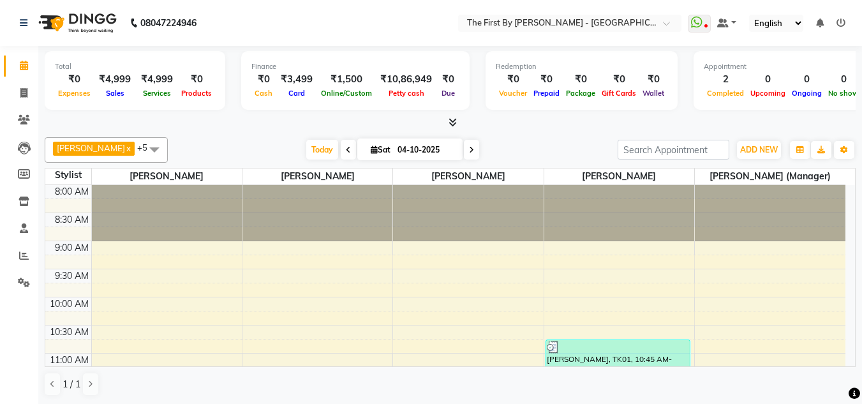 This screenshot has height=404, width=862. I want to click on button: ADD NEW, so click(759, 150).